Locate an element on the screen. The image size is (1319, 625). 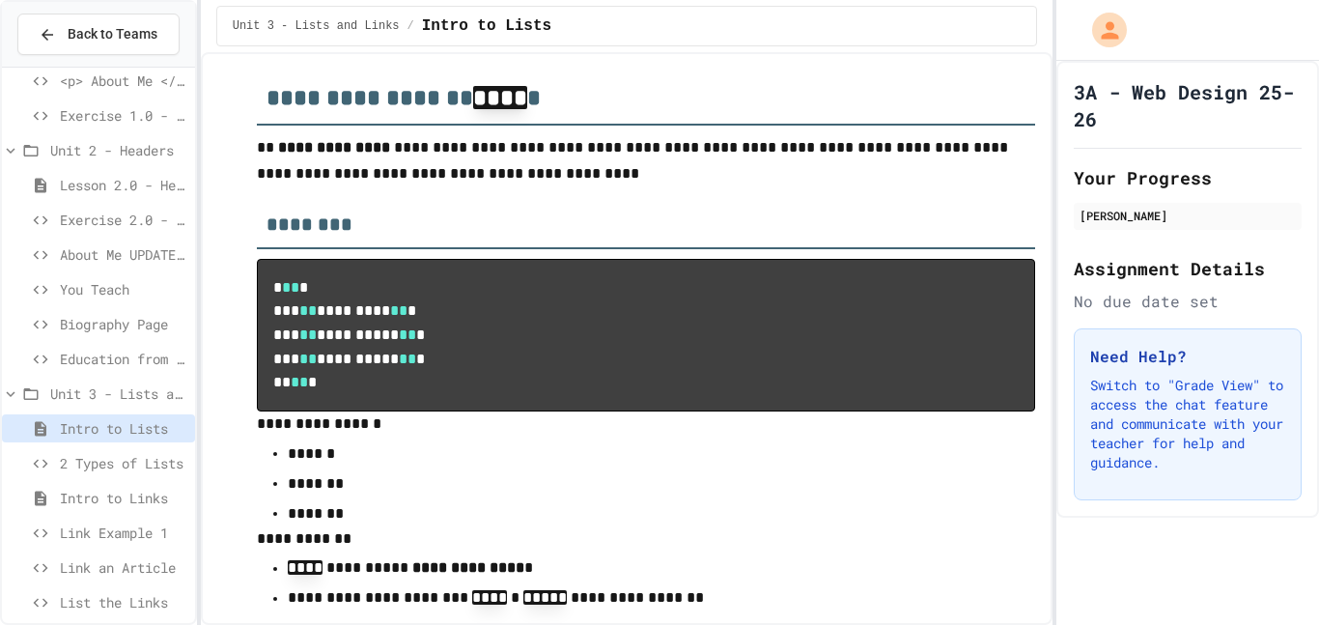
h2: Your Progress is located at coordinates (1188, 178).